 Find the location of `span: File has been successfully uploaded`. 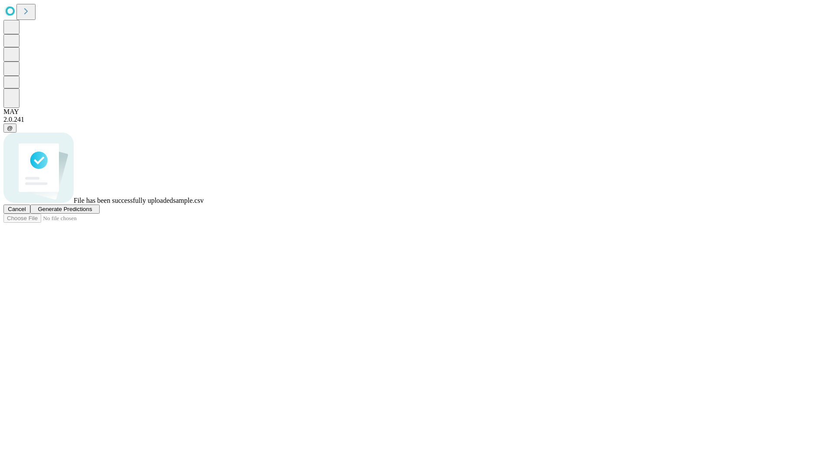

span: File has been successfully uploaded is located at coordinates (123, 200).